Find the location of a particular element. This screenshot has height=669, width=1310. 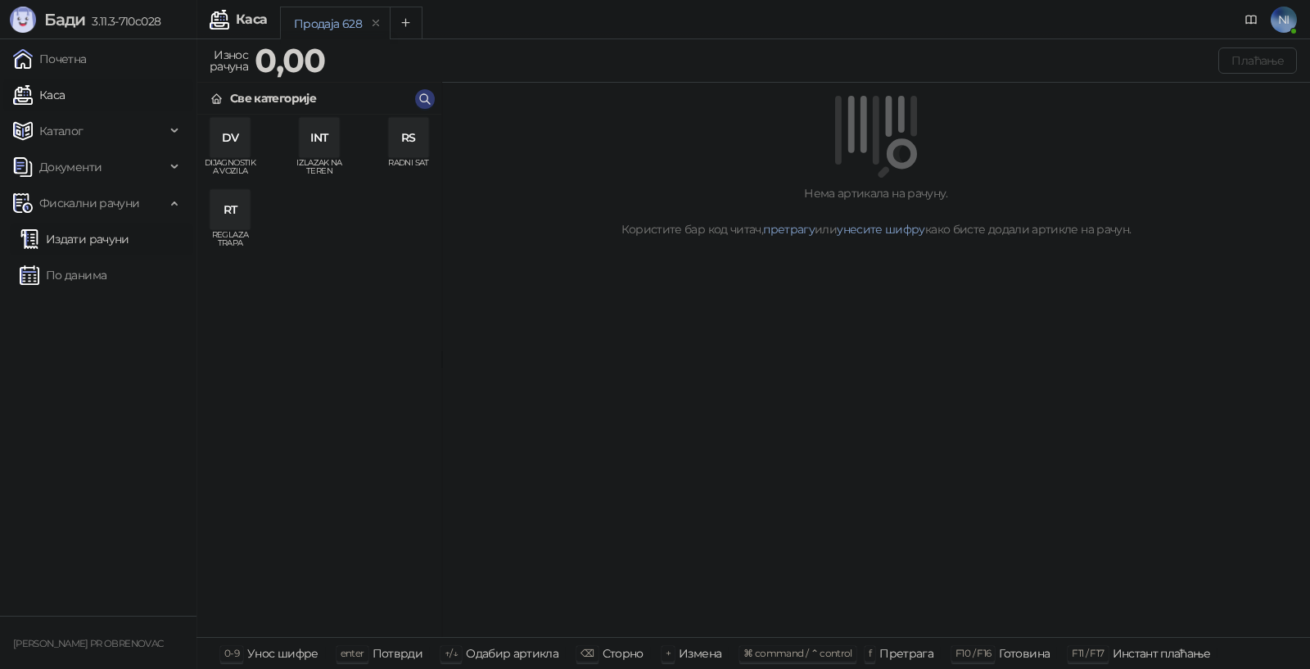

div: Унос шифре is located at coordinates (282, 653).